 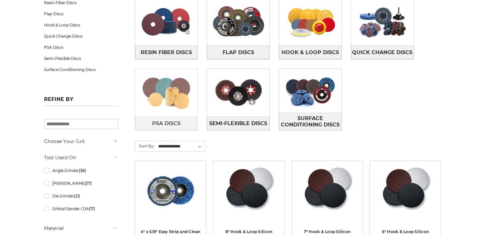 What do you see at coordinates (81, 170) in the screenshot?
I see `a: Angle Grinder` at bounding box center [81, 170].